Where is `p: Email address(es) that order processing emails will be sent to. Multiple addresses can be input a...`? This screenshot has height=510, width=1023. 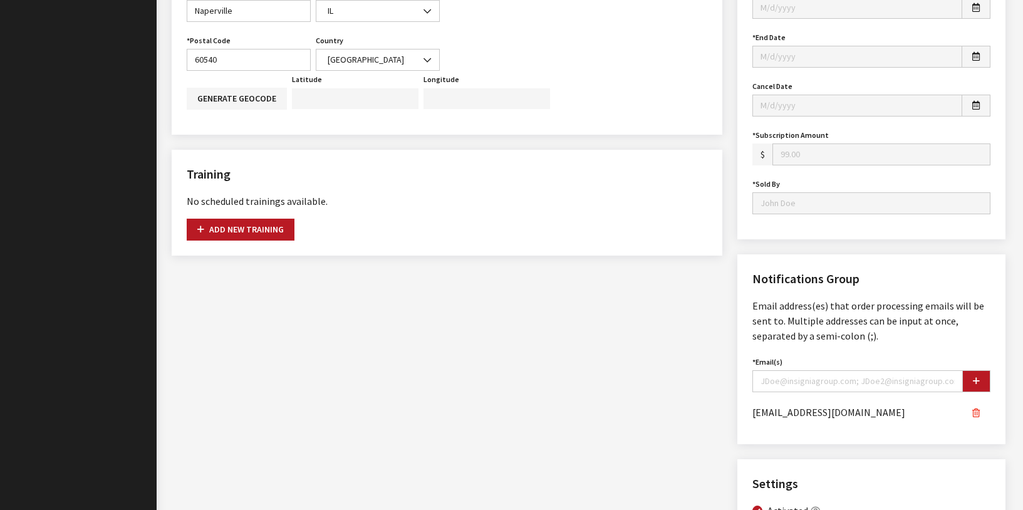
p: Email address(es) that order processing emails will be sent to. Multiple addresses can be input a... is located at coordinates (871, 321).